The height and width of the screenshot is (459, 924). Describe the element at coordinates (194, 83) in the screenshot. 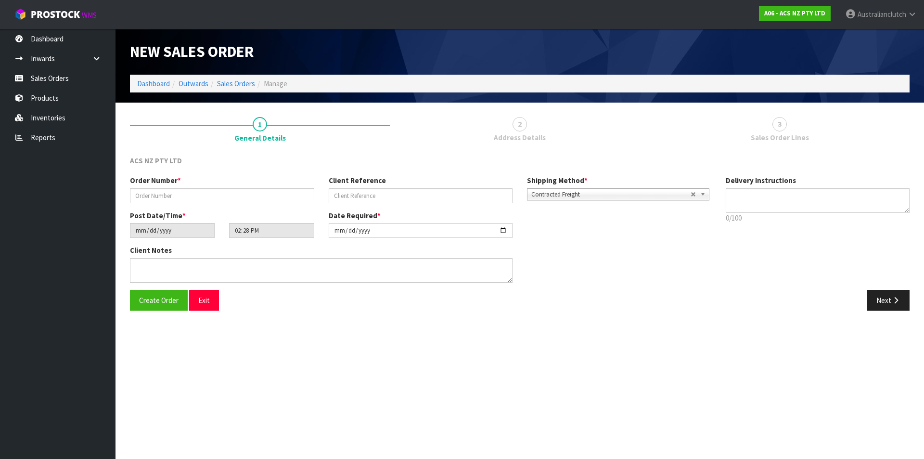

I see `a: Outwards` at that location.